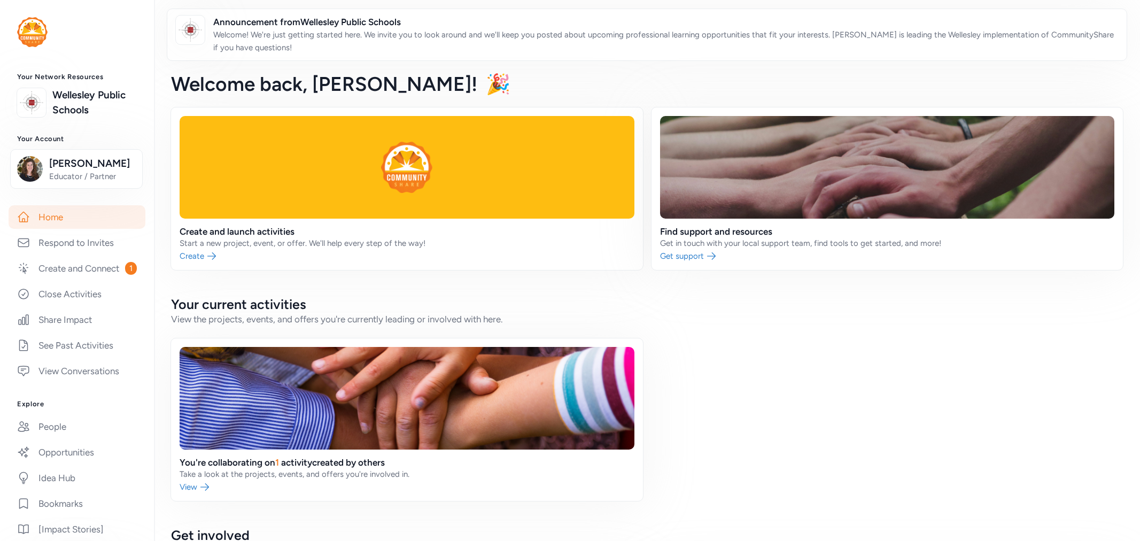 The height and width of the screenshot is (541, 1140). I want to click on a: Close Activities, so click(77, 294).